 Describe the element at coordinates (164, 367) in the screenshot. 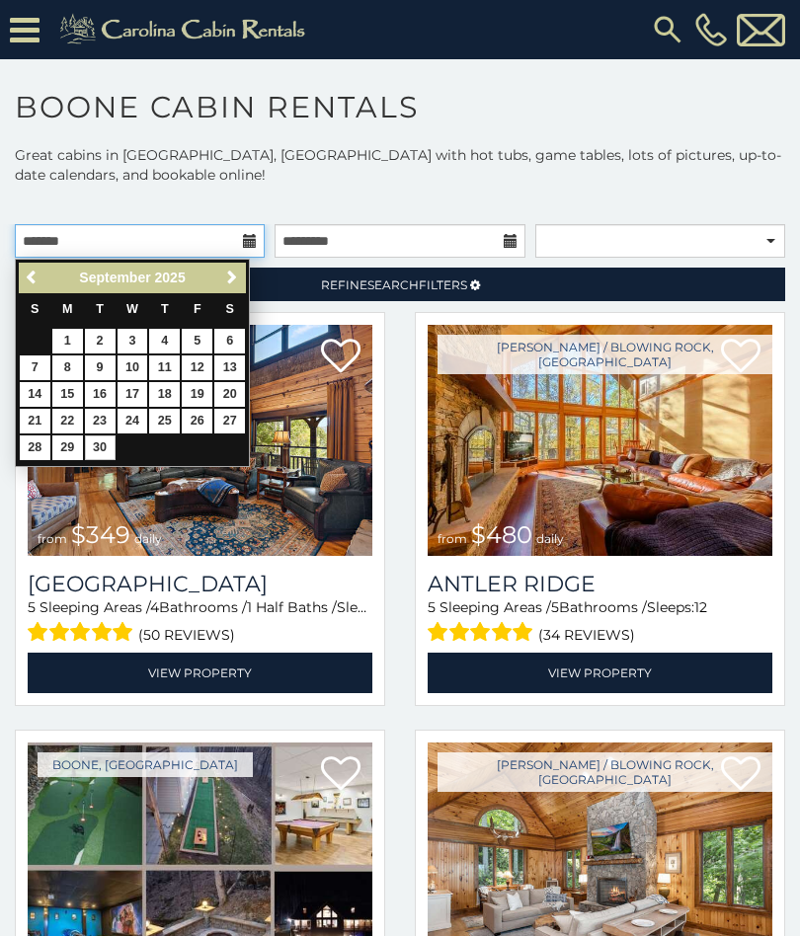

I see `a: 11` at that location.